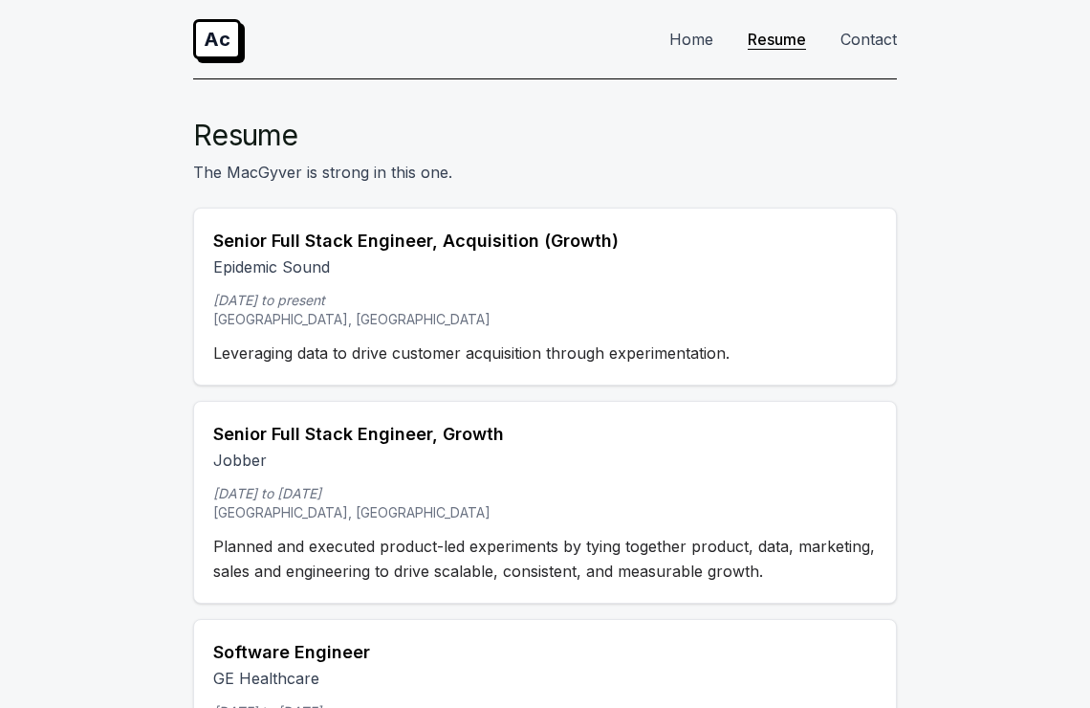 Image resolution: width=1090 pixels, height=708 pixels. Describe the element at coordinates (217, 39) in the screenshot. I see `a: Ac` at that location.